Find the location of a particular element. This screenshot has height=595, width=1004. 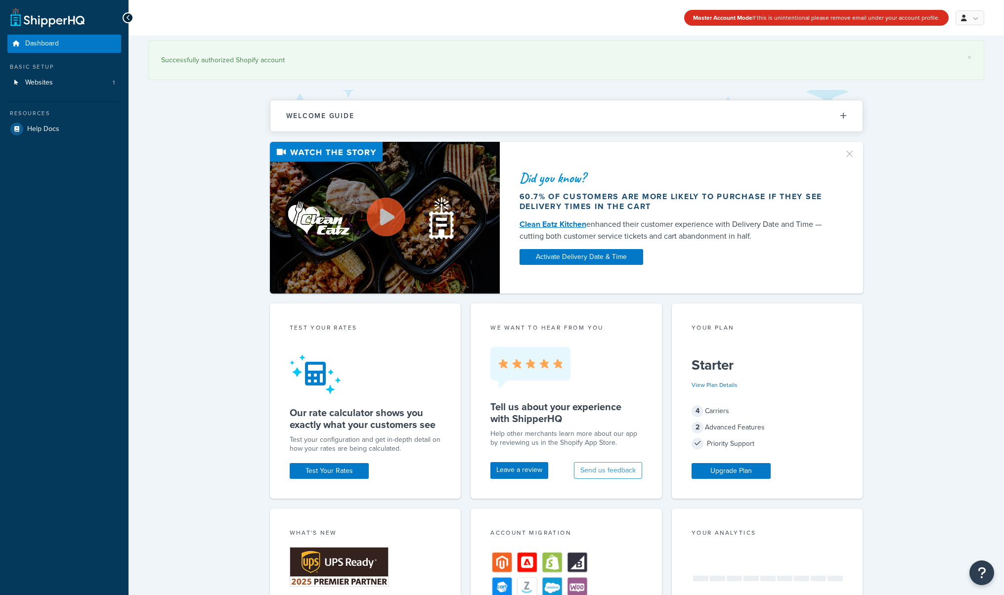

span: Websites is located at coordinates (39, 83).